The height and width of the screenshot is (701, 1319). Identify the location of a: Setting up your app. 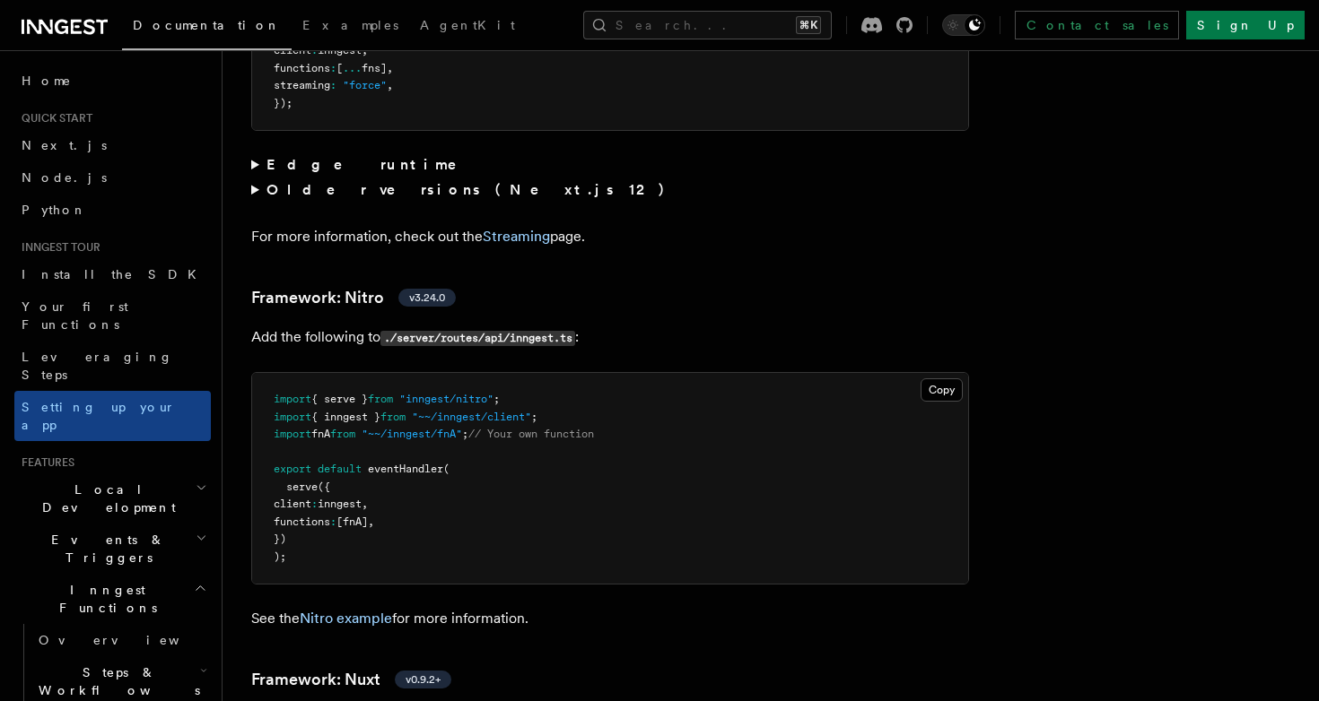
(112, 416).